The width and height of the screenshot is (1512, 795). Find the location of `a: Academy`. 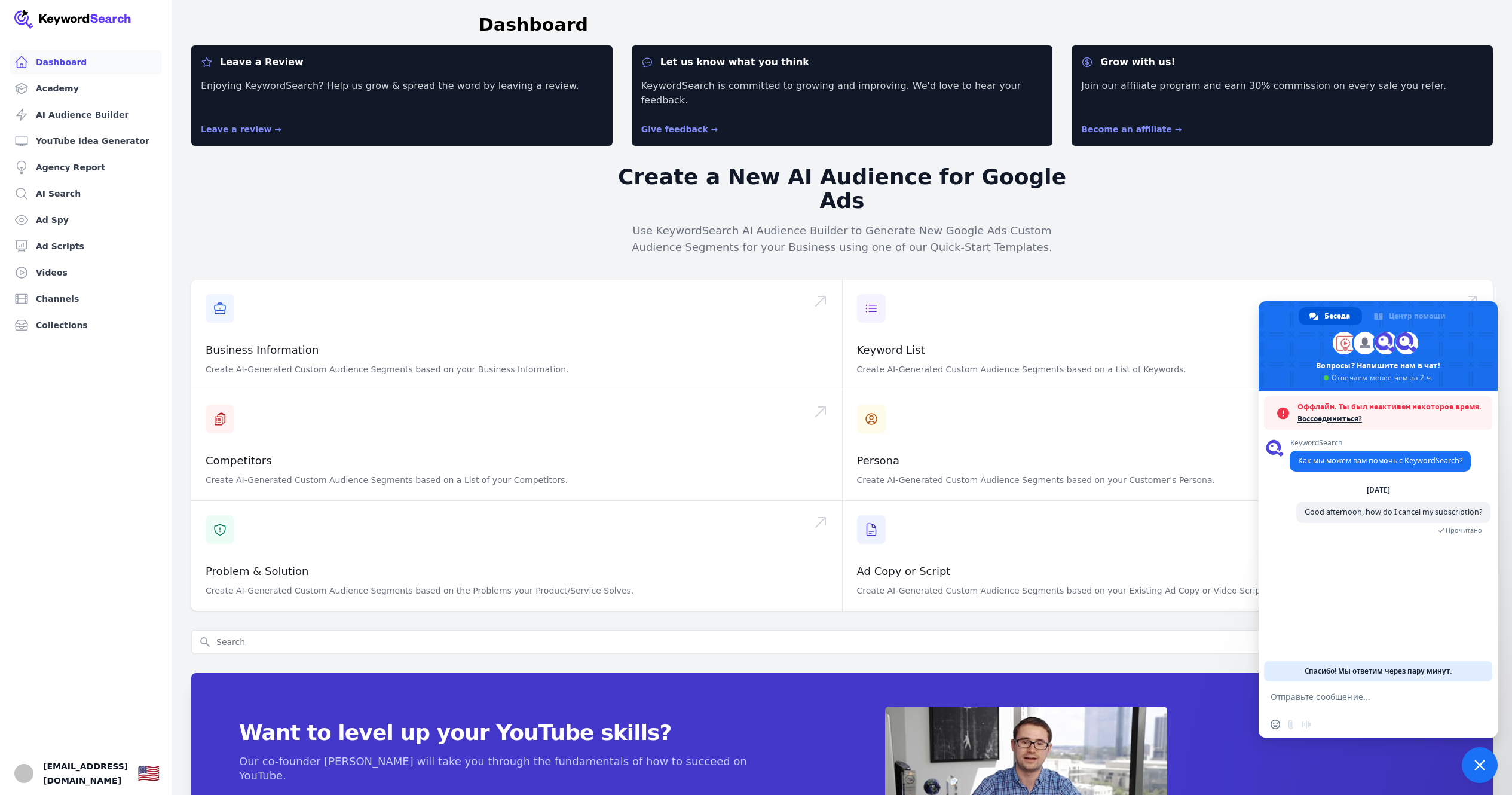

a: Academy is located at coordinates (86, 88).